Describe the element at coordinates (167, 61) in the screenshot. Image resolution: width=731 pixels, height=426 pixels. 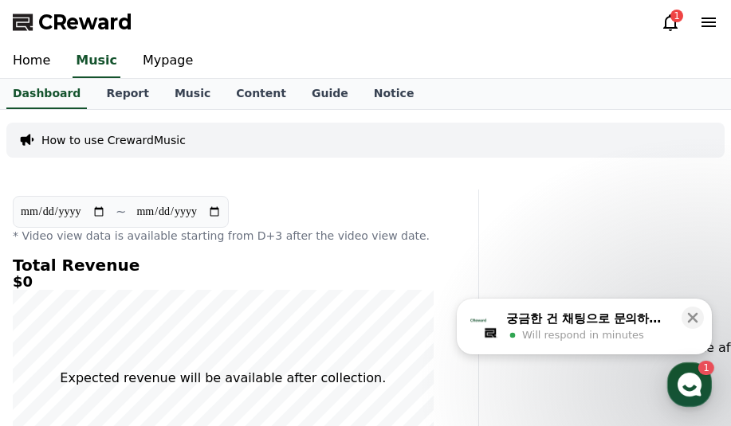
I see `a: Mypage` at that location.